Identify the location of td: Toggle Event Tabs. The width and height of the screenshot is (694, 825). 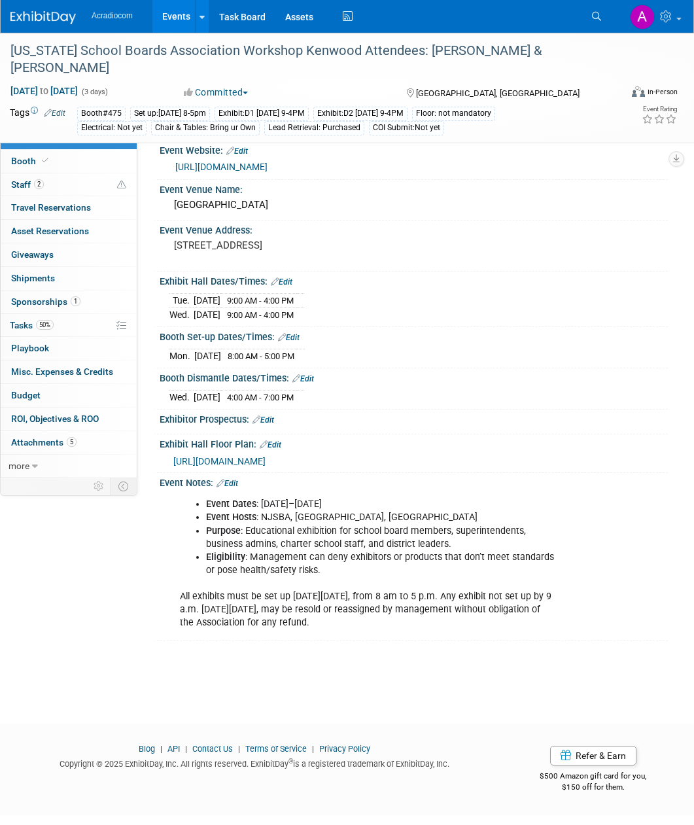
(124, 486).